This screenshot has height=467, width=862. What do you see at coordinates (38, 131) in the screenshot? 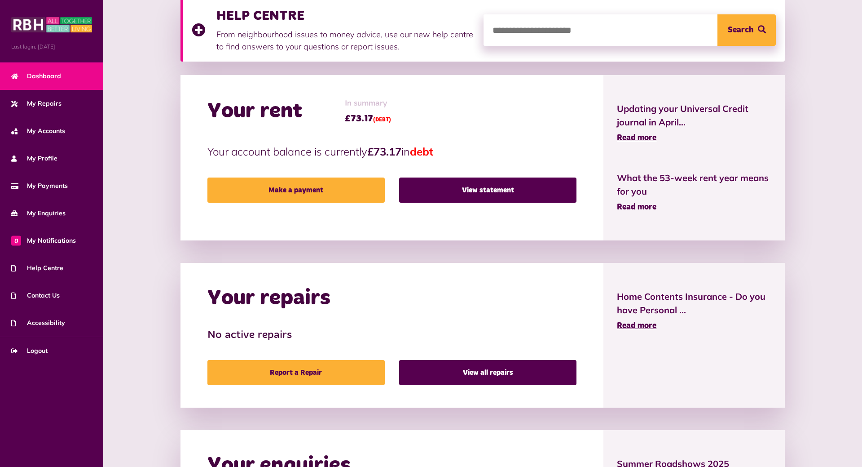
I see `span: My Accounts` at bounding box center [38, 131].